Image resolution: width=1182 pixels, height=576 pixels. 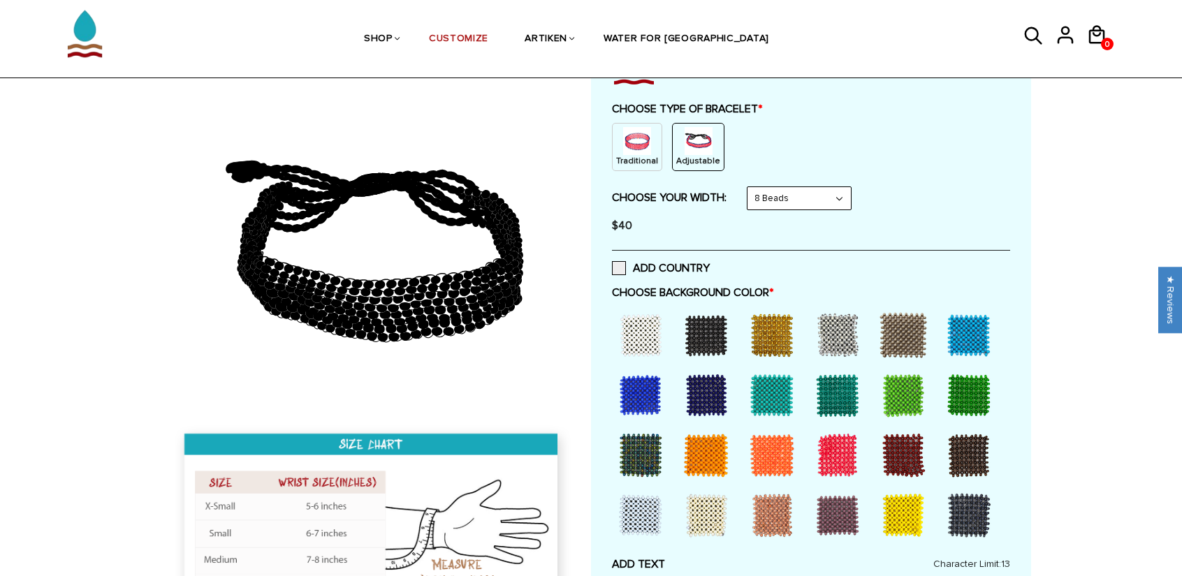 I want to click on div: Orange, so click(x=775, y=455).